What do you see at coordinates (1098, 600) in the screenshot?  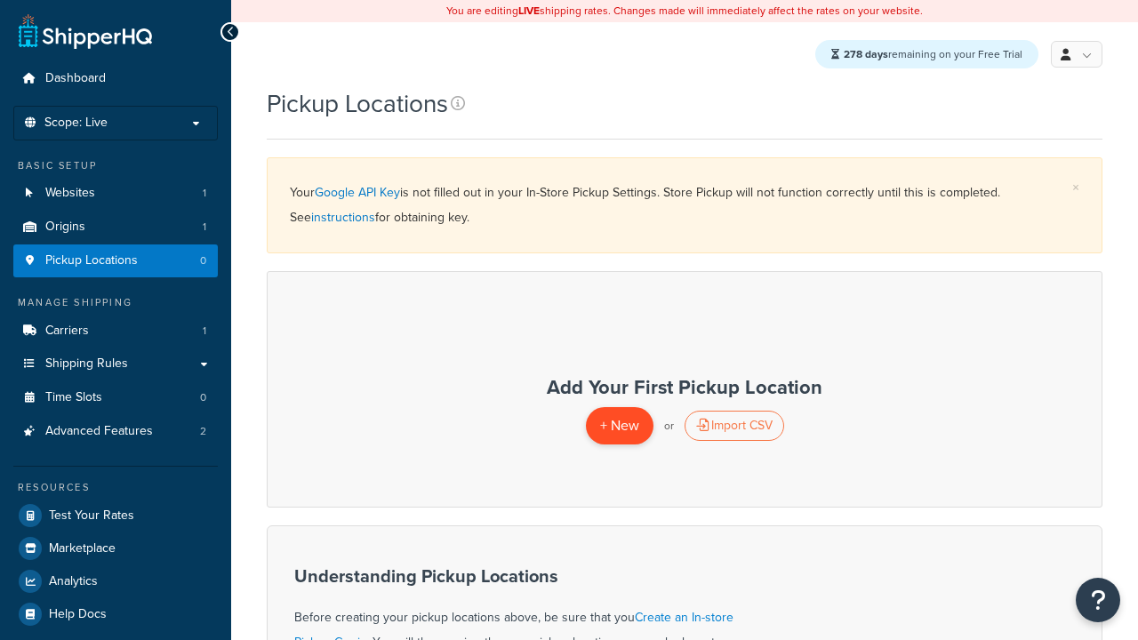 I see `button: Open Resource Center` at bounding box center [1098, 600].